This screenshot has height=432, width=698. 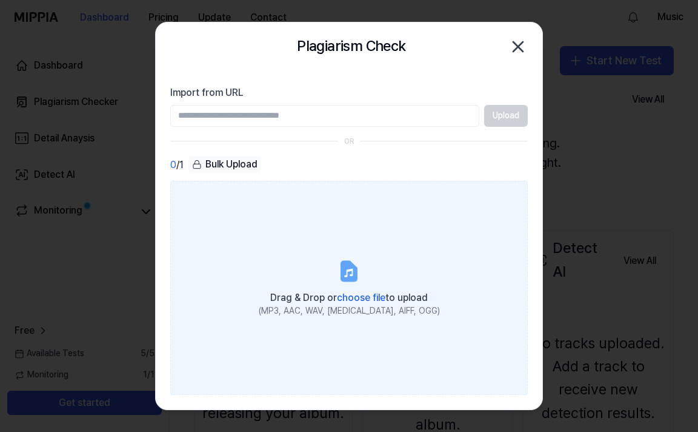 What do you see at coordinates (177, 164) in the screenshot?
I see `div: / 1` at bounding box center [177, 164].